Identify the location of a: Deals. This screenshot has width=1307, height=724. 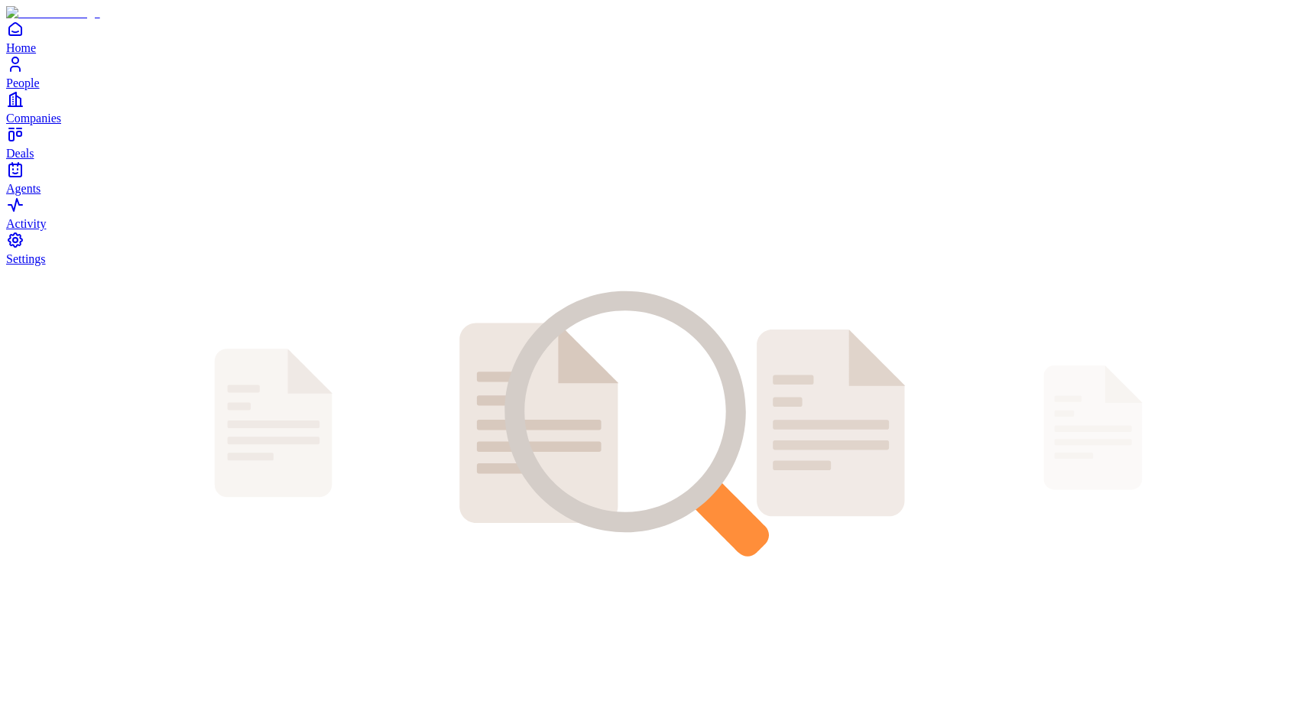
(654, 142).